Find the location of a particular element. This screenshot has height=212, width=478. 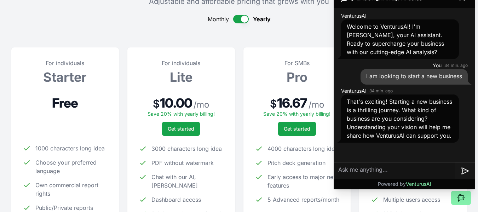

span: I am looking to start a new business is located at coordinates (414, 76).